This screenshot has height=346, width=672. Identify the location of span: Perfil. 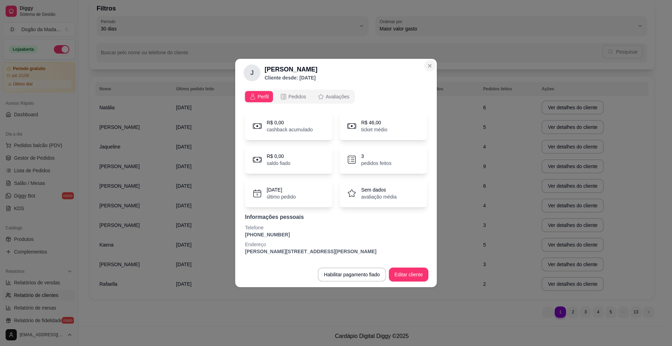
(263, 97).